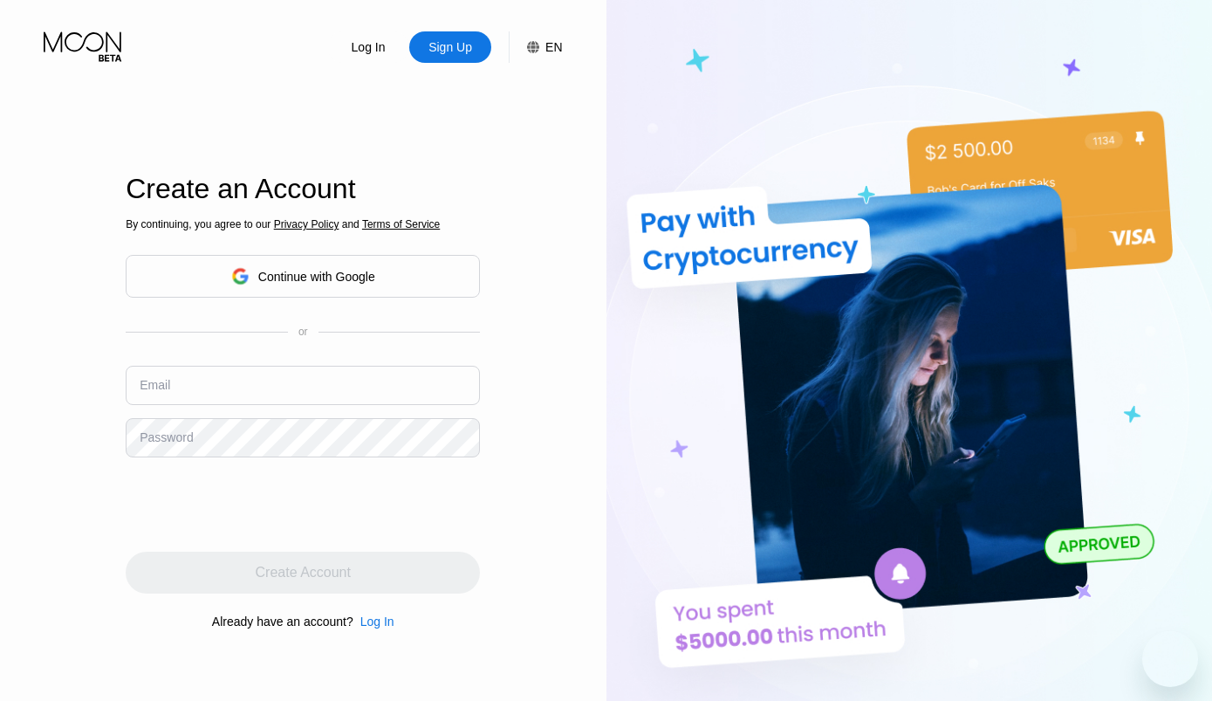 The width and height of the screenshot is (1212, 701). I want to click on div: Email, so click(154, 385).